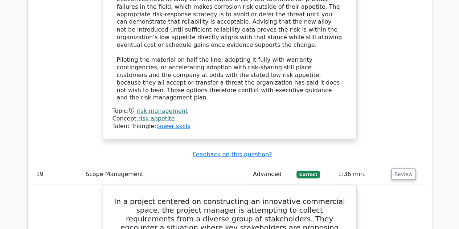 The height and width of the screenshot is (229, 459). Describe the element at coordinates (173, 125) in the screenshot. I see `a: power skills` at that location.